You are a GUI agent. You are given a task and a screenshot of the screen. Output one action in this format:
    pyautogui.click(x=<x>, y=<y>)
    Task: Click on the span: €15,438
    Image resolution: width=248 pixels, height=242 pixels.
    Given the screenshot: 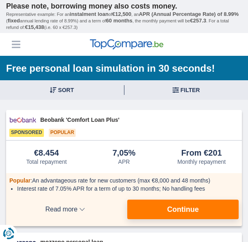 What is the action you would take?
    pyautogui.click(x=34, y=27)
    